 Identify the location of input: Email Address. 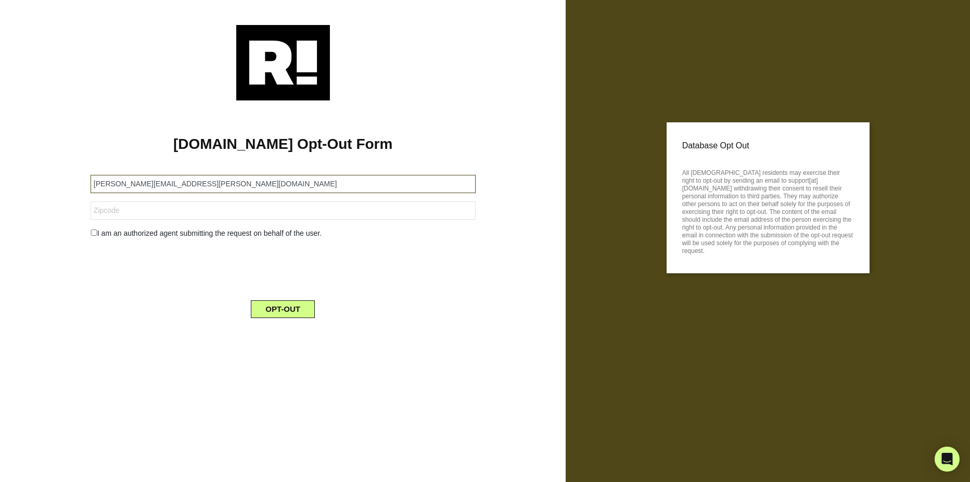
(283, 184).